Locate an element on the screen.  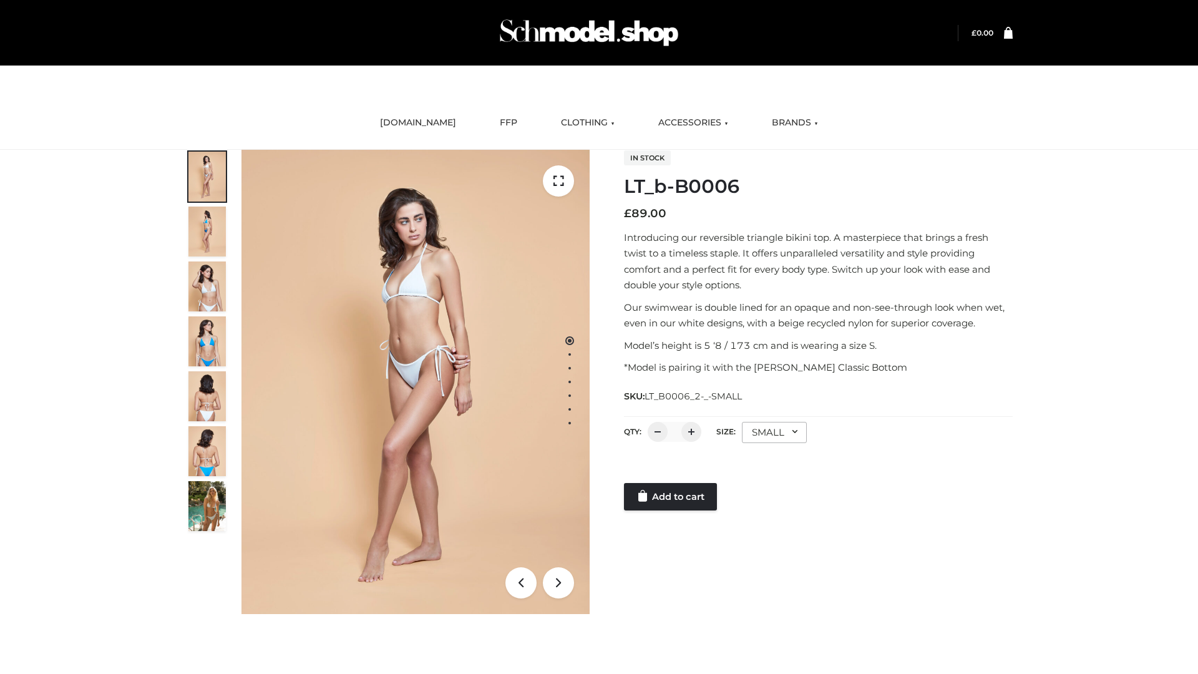
h1: LT_b-B0006 is located at coordinates (818, 187).